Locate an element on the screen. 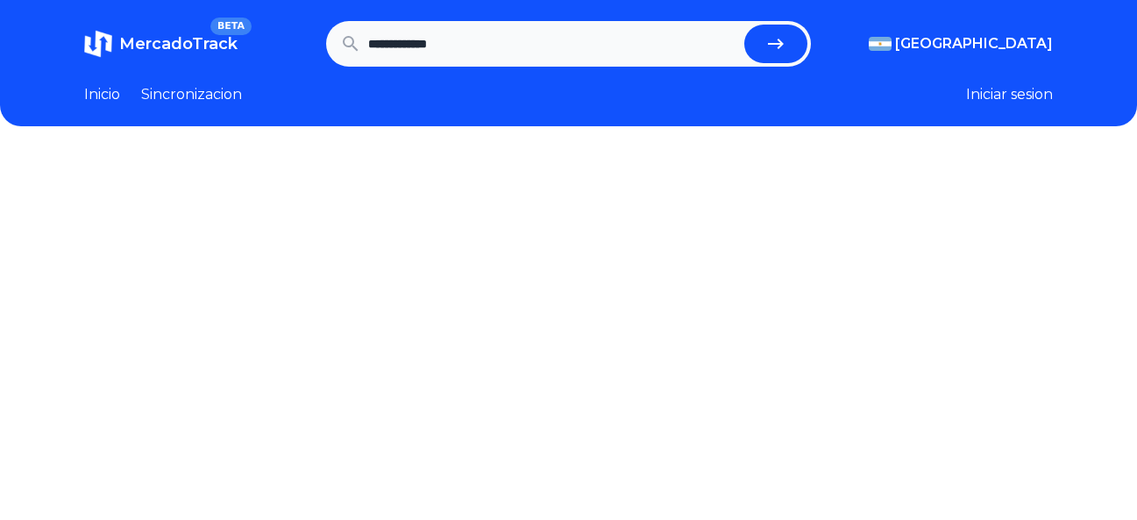  a: Inicio is located at coordinates (102, 95).